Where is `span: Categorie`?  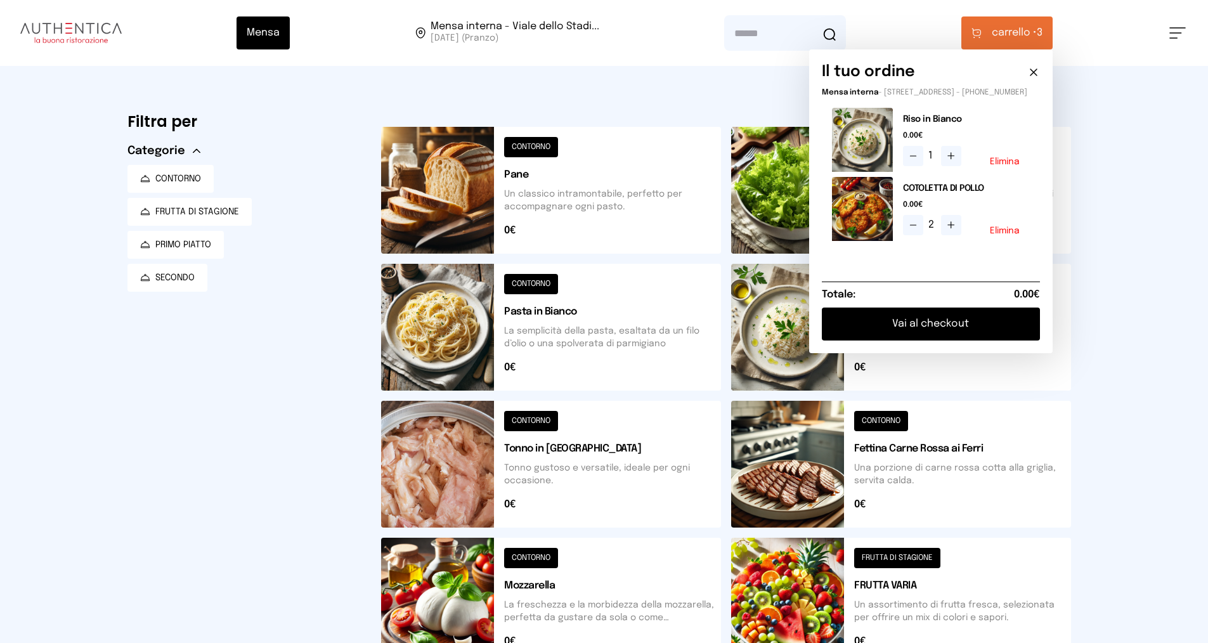 span: Categorie is located at coordinates (156, 151).